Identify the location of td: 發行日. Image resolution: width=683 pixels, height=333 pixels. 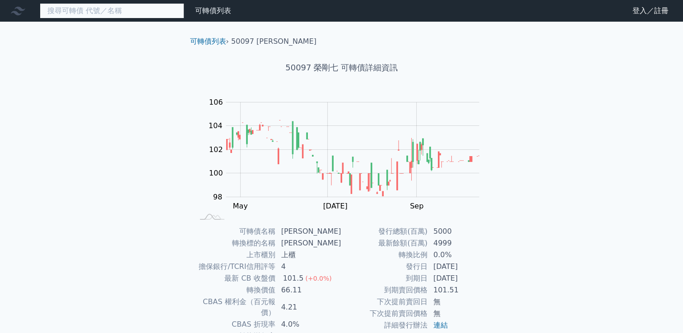
(385, 267).